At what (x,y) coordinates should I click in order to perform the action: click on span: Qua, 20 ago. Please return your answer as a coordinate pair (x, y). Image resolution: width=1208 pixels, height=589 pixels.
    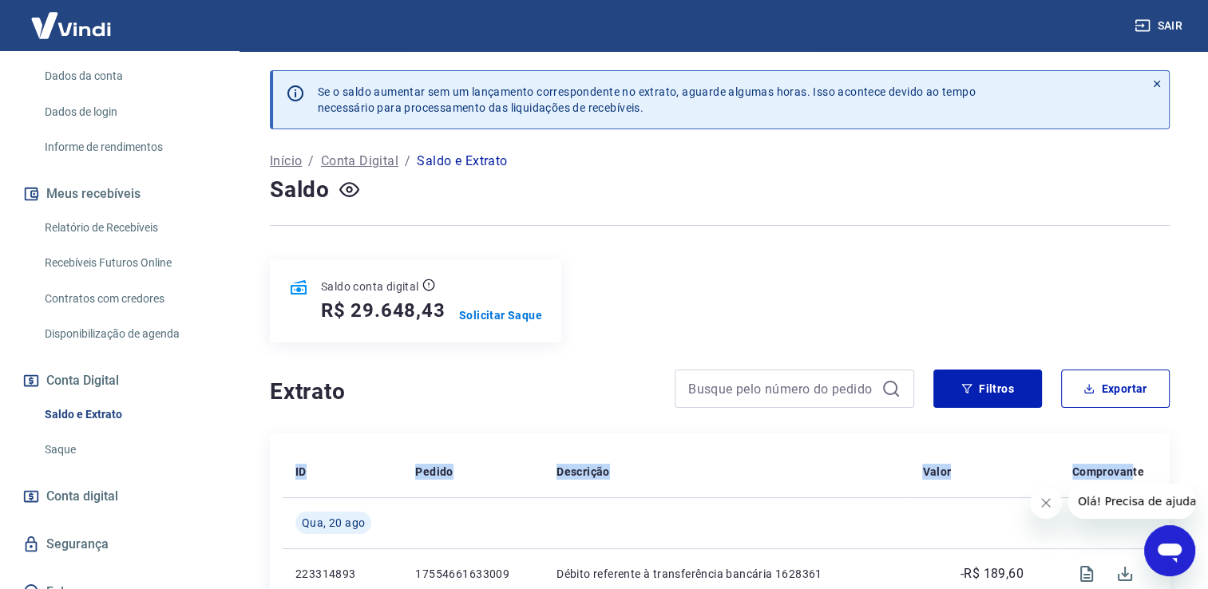
    Looking at the image, I should click on (333, 523).